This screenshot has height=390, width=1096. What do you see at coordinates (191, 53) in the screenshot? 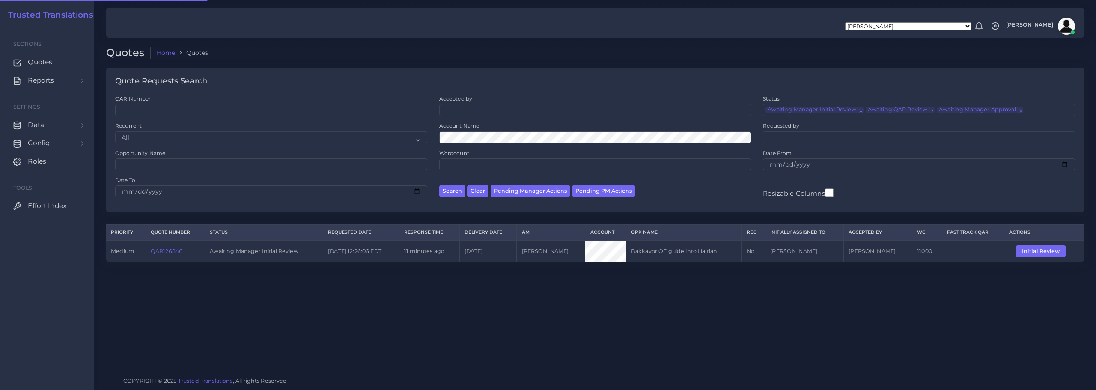
I see `li: Quotes` at bounding box center [191, 53].